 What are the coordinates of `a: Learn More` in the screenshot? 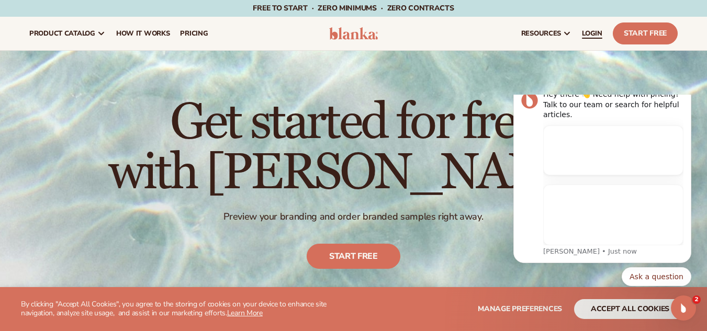 It's located at (245, 313).